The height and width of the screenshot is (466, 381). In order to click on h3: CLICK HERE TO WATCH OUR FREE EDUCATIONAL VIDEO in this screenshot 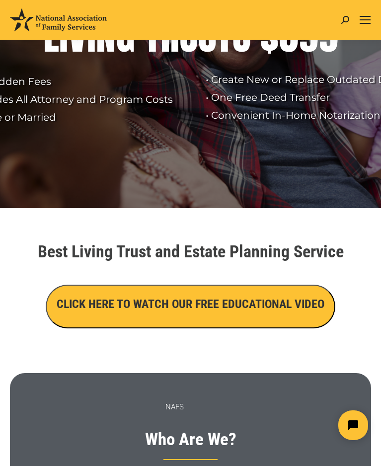, I will do `click(190, 304)`.